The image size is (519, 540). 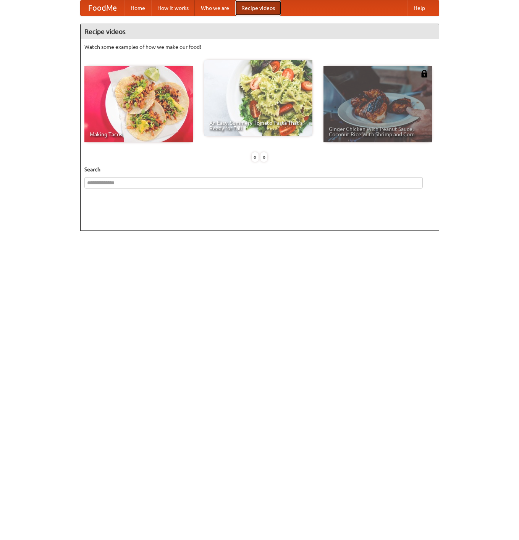 What do you see at coordinates (260, 47) in the screenshot?
I see `p: Watch some examples of how we make our food!` at bounding box center [260, 47].